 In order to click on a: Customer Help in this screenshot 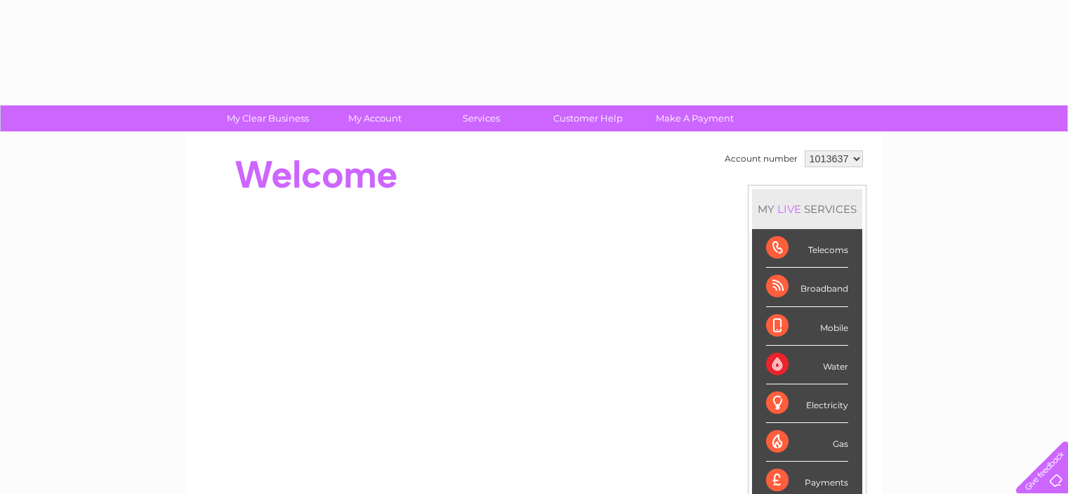, I will do `click(588, 118)`.